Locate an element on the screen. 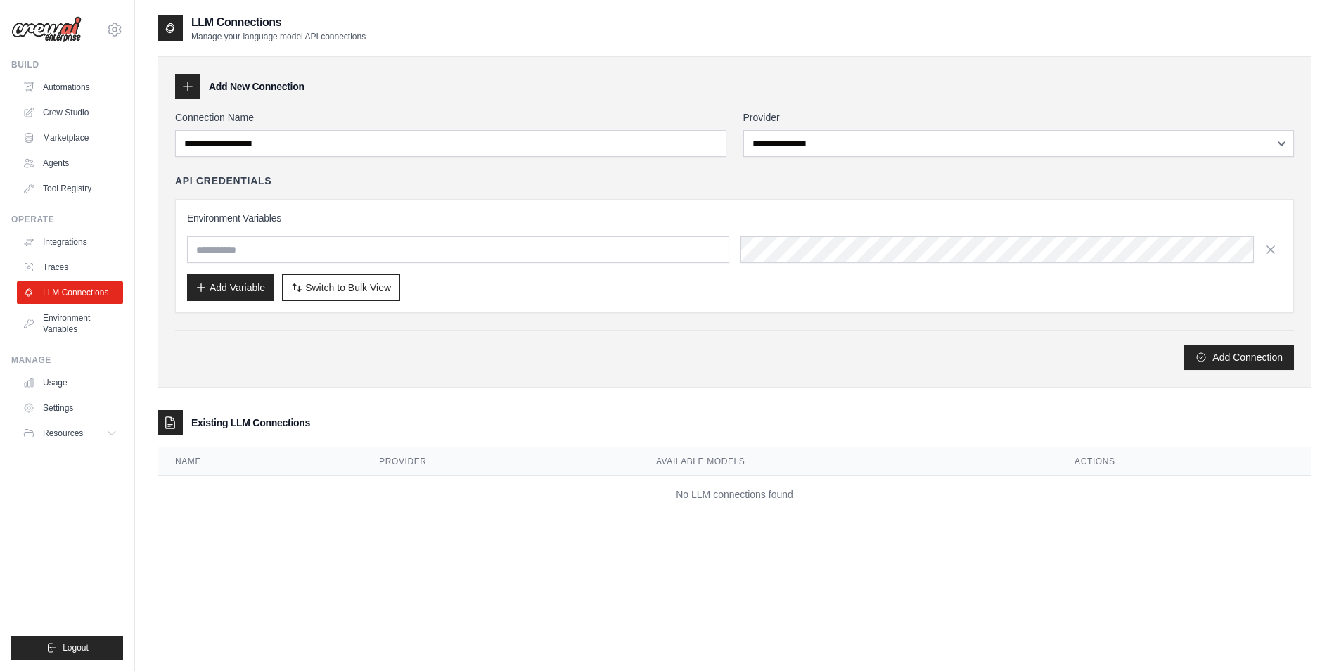 The image size is (1334, 671). span: Resources is located at coordinates (63, 433).